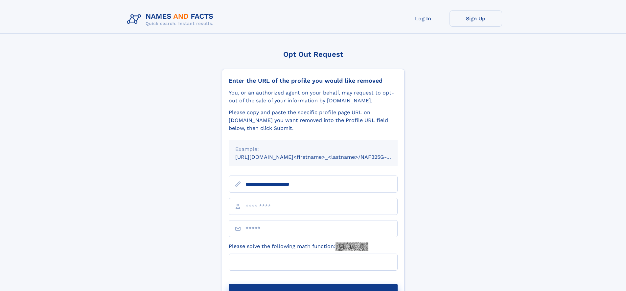 This screenshot has width=626, height=291. I want to click on div: Enter the URL of the profile you would like removed, so click(313, 81).